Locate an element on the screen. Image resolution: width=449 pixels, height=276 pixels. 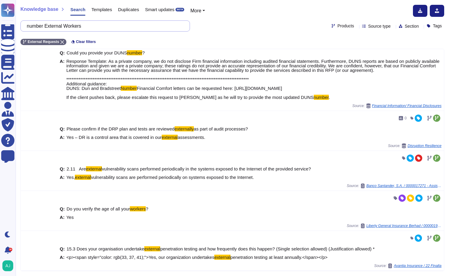
span: Do you verify the age of all your is located at coordinates (98, 209).